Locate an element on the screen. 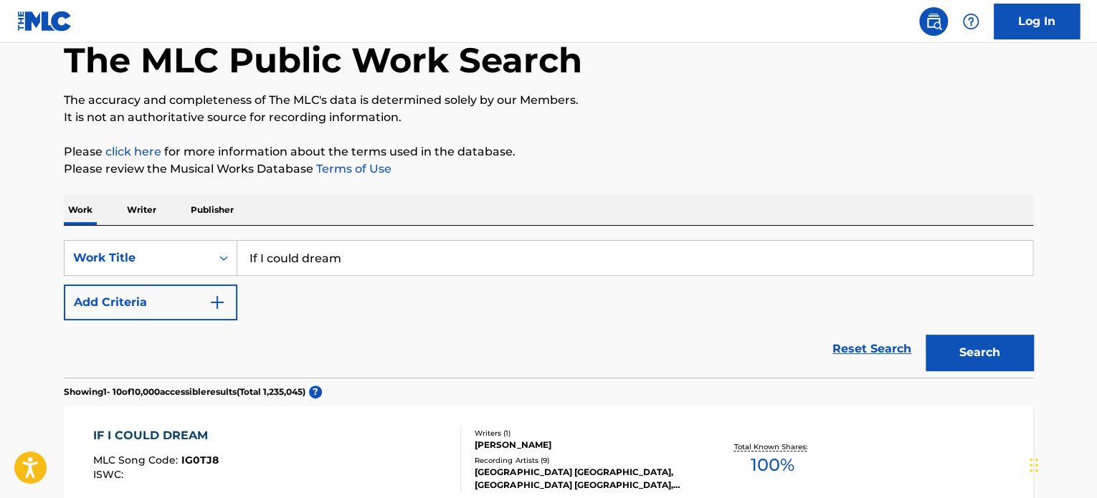 Image resolution: width=1097 pixels, height=498 pixels. button: Add Criteria is located at coordinates (151, 303).